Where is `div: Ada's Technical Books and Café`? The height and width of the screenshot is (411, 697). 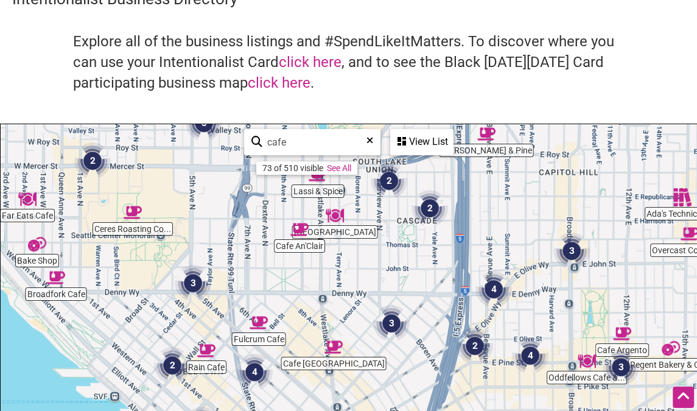
div: Ada's Technical Books and Café is located at coordinates (682, 197).